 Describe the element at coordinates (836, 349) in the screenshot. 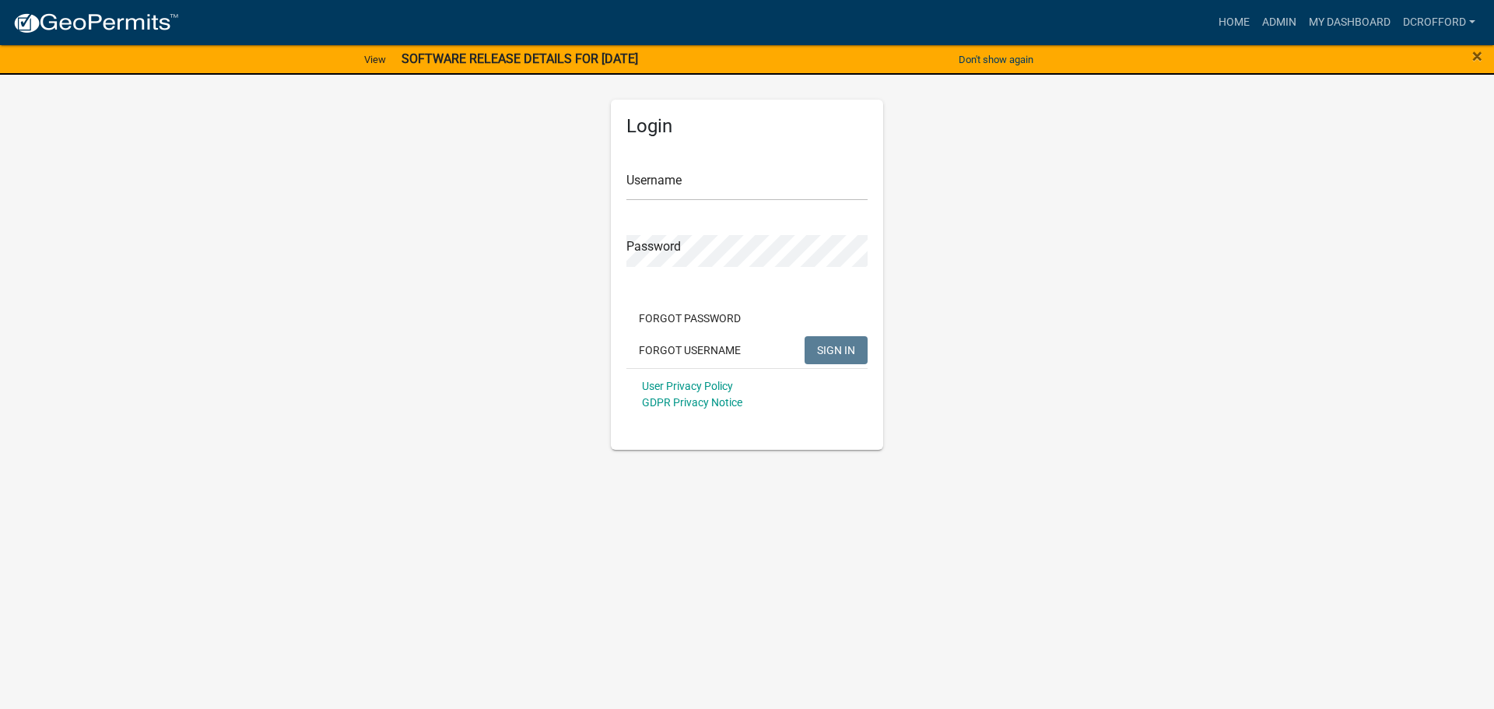

I see `span: SIGN IN` at that location.